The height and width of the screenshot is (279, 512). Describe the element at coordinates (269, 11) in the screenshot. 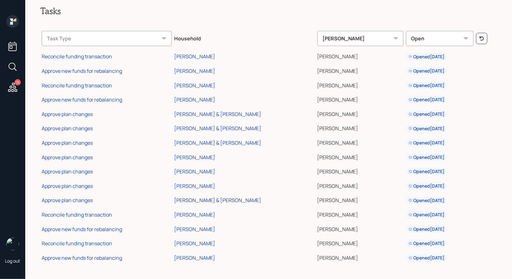

I see `h2: Tasks` at that location.